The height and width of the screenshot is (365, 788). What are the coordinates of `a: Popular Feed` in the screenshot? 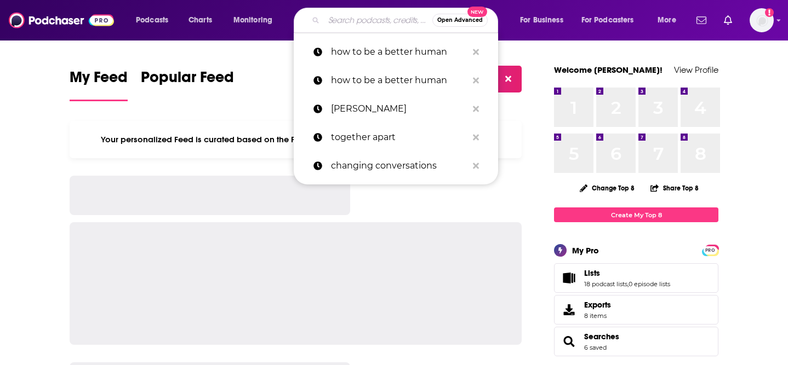 It's located at (187, 84).